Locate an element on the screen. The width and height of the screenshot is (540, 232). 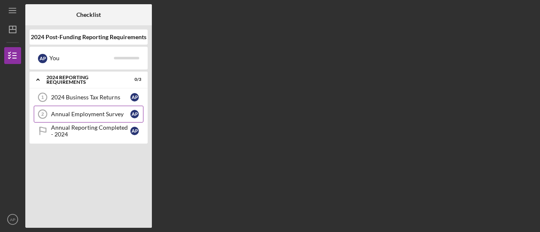
button: AP is located at coordinates (13, 220).